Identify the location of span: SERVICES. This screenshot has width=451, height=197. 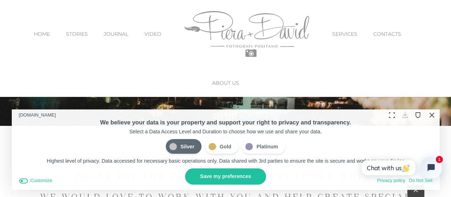
(345, 34).